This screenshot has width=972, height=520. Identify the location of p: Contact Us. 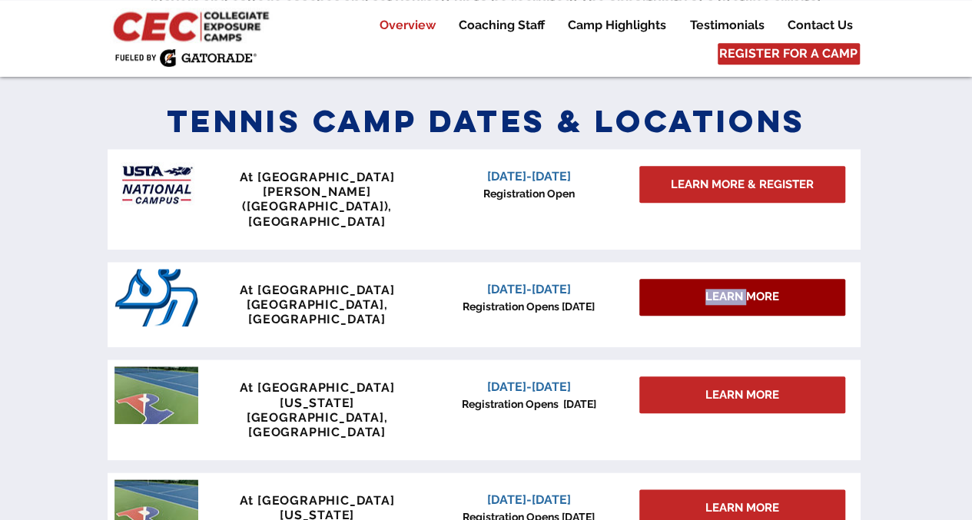
(820, 25).